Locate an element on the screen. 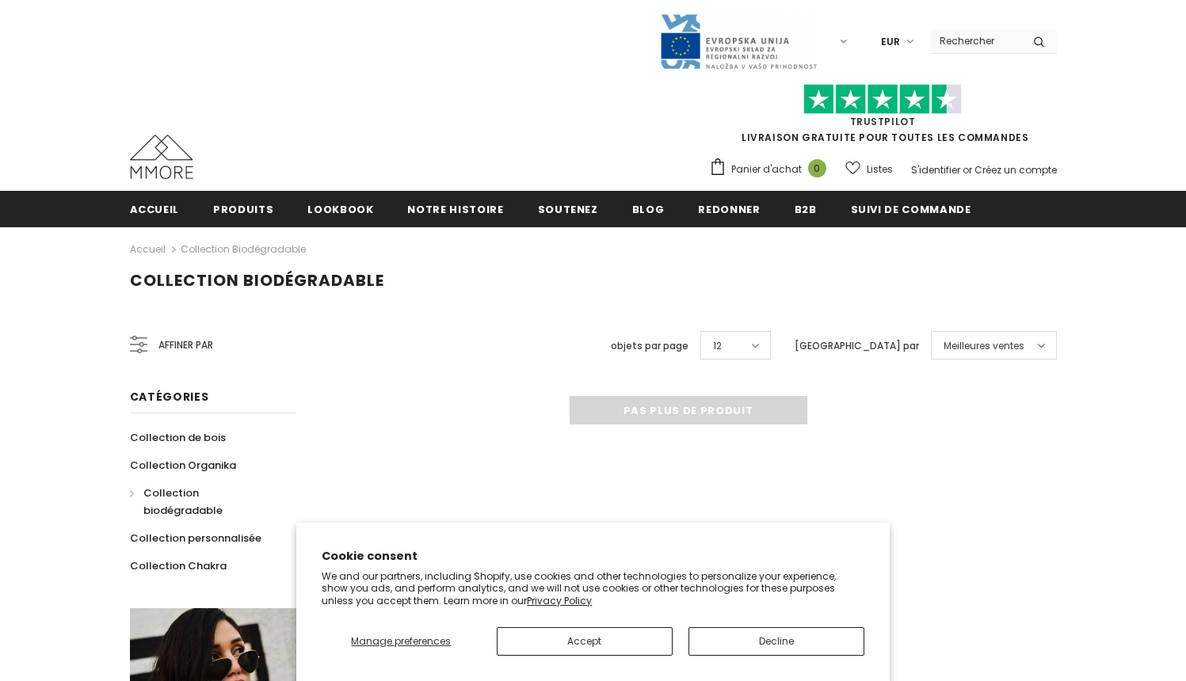  a: Collection Organika is located at coordinates (183, 465).